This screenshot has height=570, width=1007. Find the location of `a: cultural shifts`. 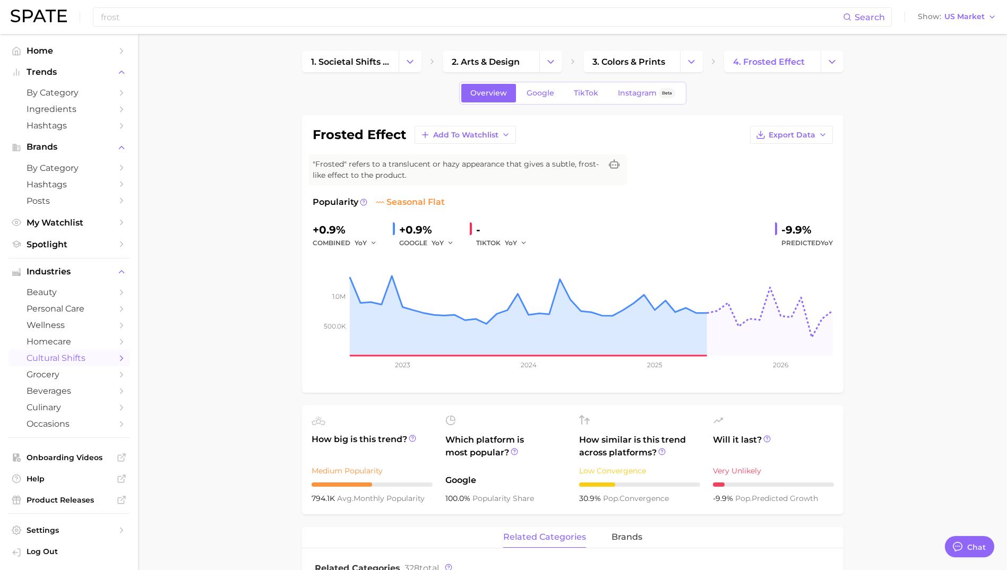

a: cultural shifts is located at coordinates (69, 358).